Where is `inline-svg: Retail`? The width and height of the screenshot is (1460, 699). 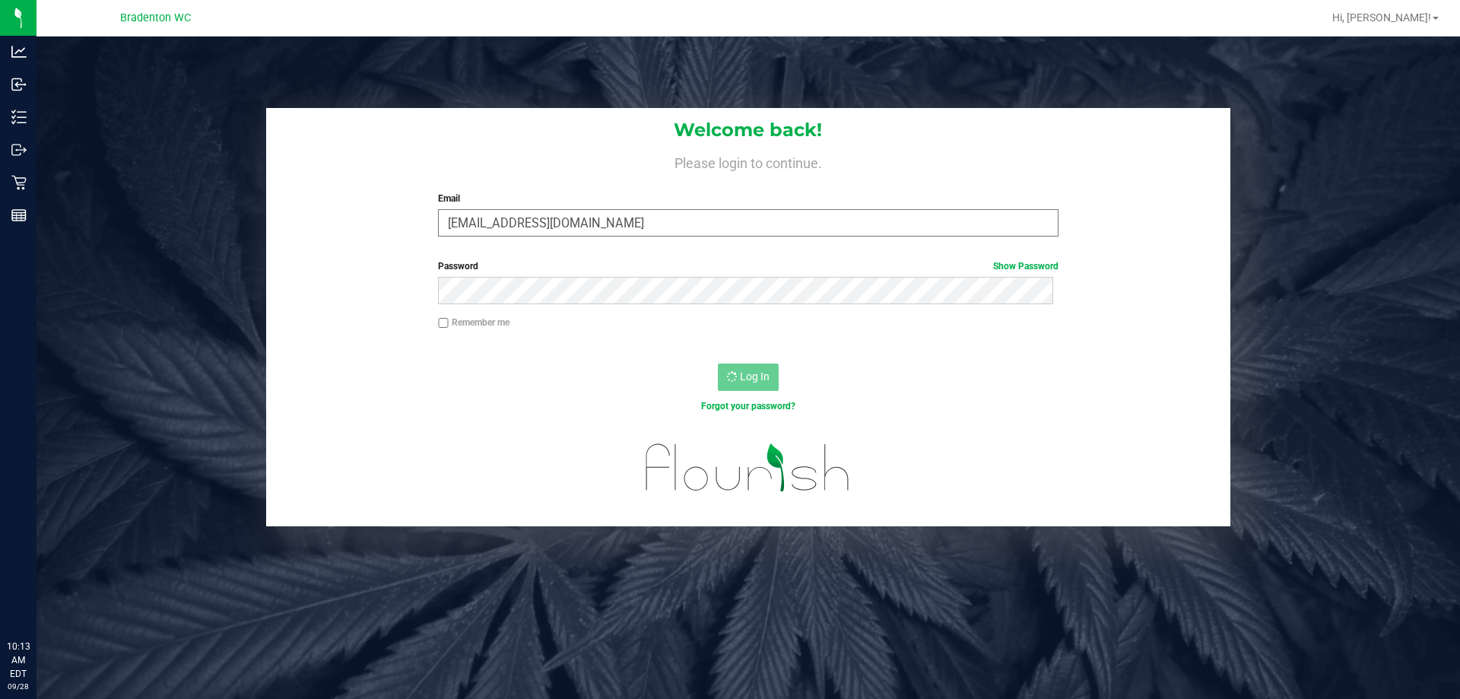
inline-svg: Retail is located at coordinates (19, 183).